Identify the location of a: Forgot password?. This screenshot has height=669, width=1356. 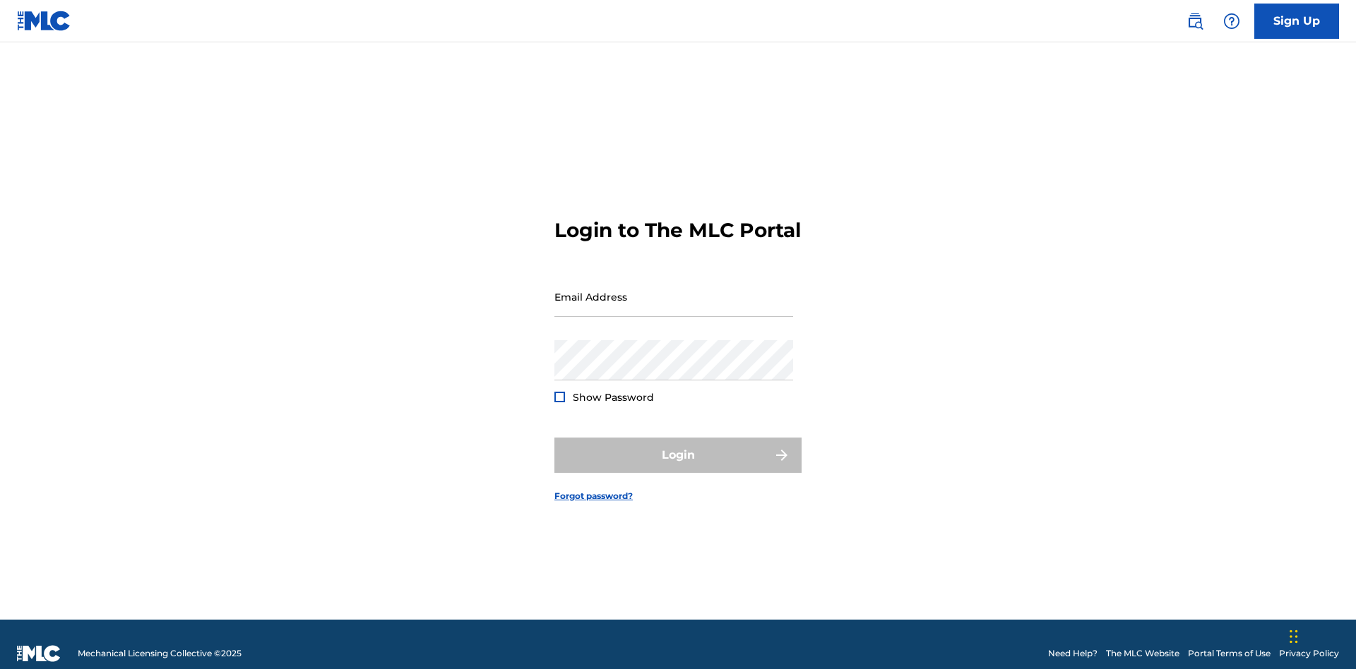
(593, 496).